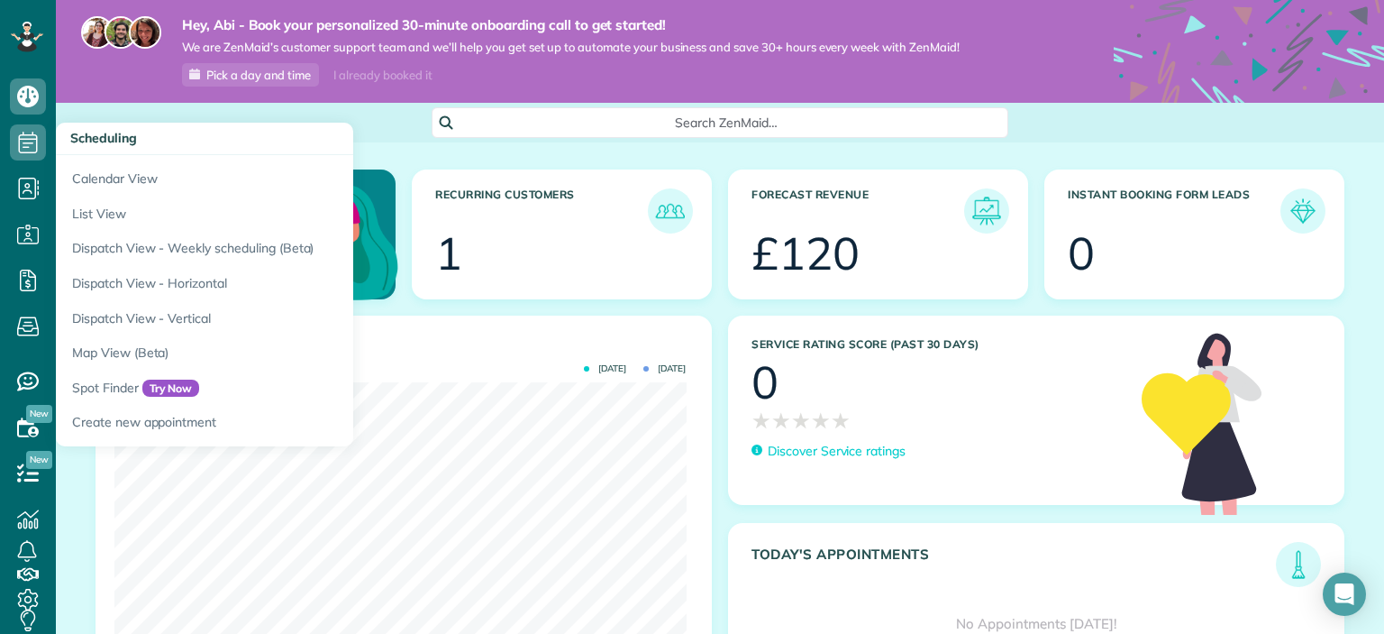 This screenshot has width=1384, height=634. What do you see at coordinates (281, 425) in the screenshot?
I see `a: Create new appointment` at bounding box center [281, 425].